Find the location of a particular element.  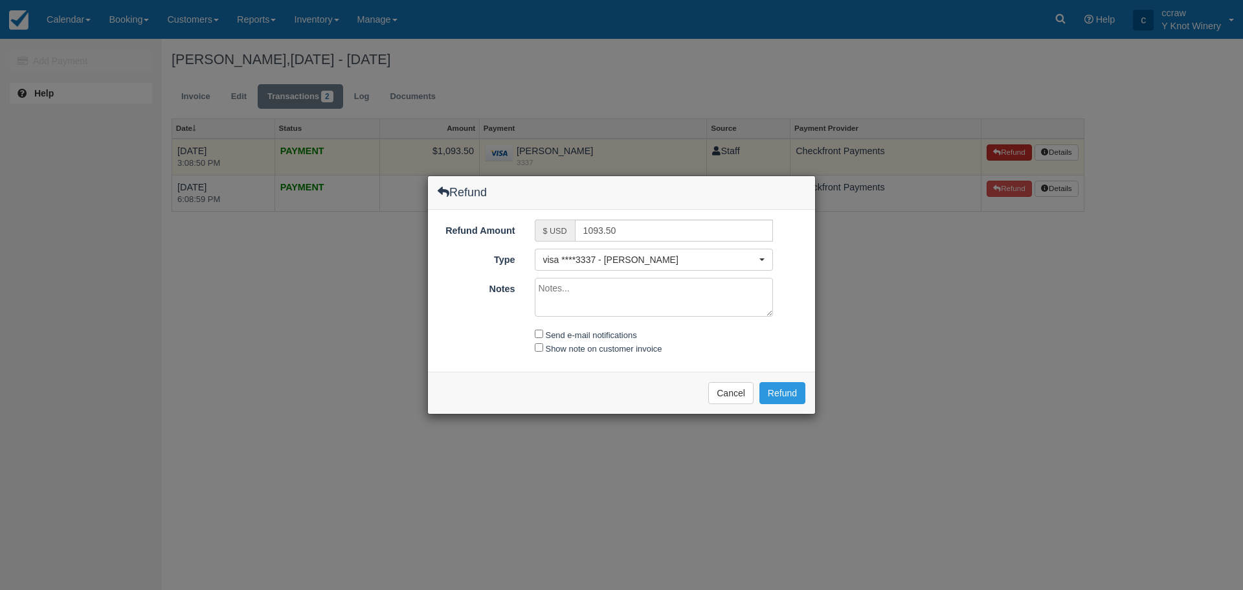

label: Send e-mail notifications is located at coordinates (591, 335).